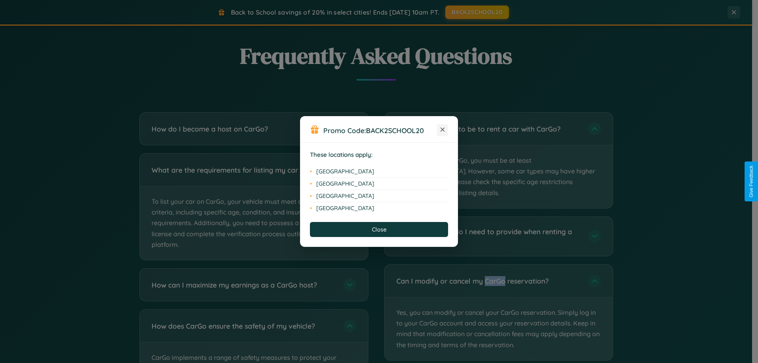 The height and width of the screenshot is (363, 758). I want to click on b: BACK2SCHOOL20, so click(395, 130).